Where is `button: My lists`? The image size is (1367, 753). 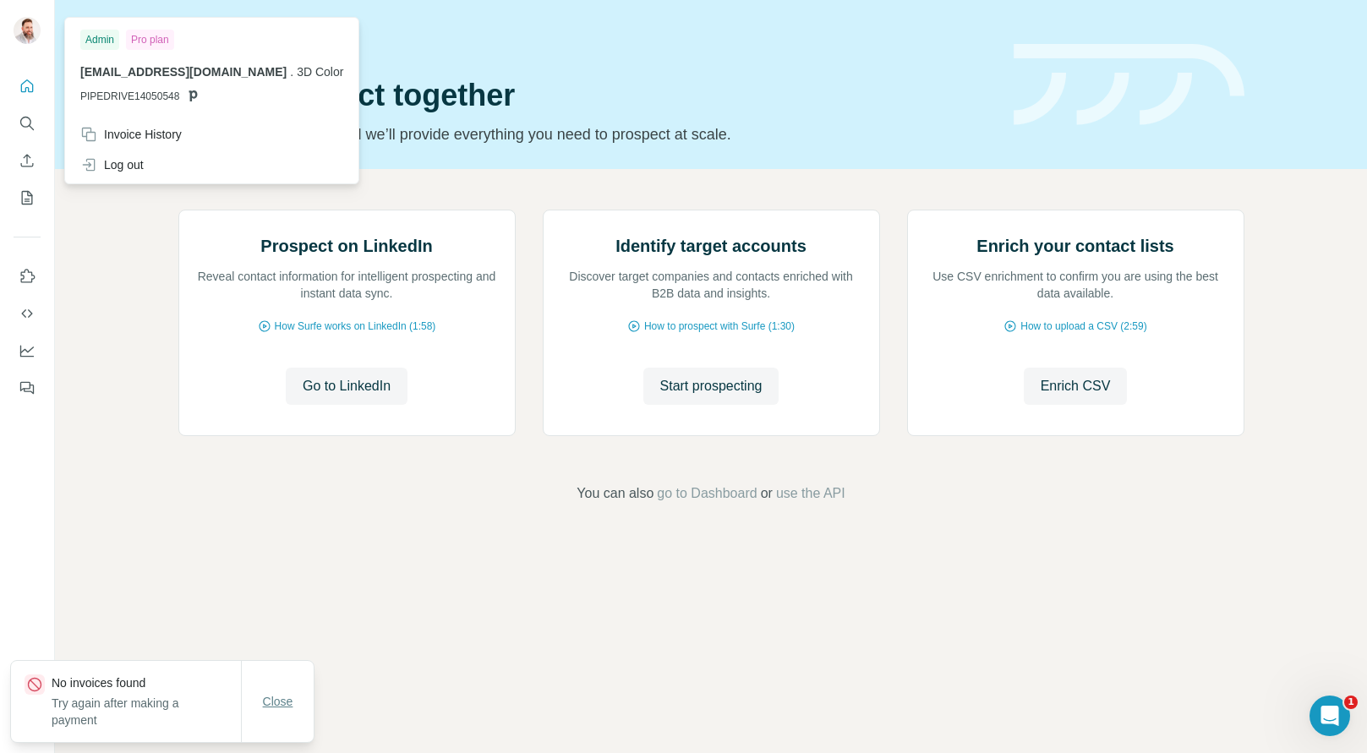
button: My lists is located at coordinates (27, 198).